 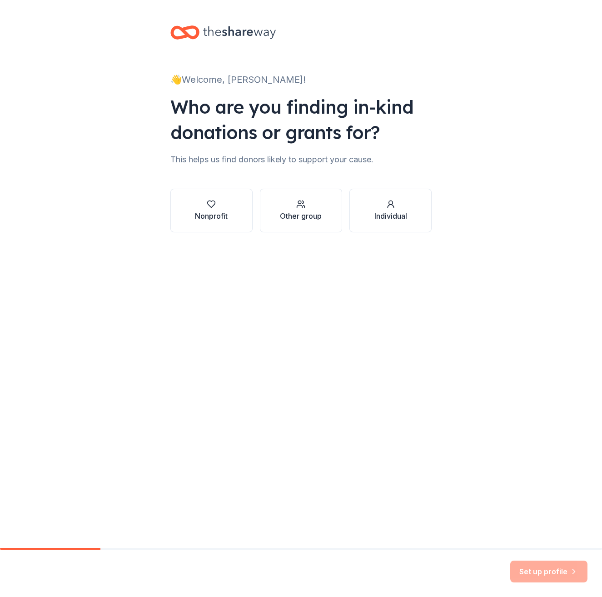 What do you see at coordinates (211, 210) in the screenshot?
I see `button: Nonprofit` at bounding box center [211, 210].